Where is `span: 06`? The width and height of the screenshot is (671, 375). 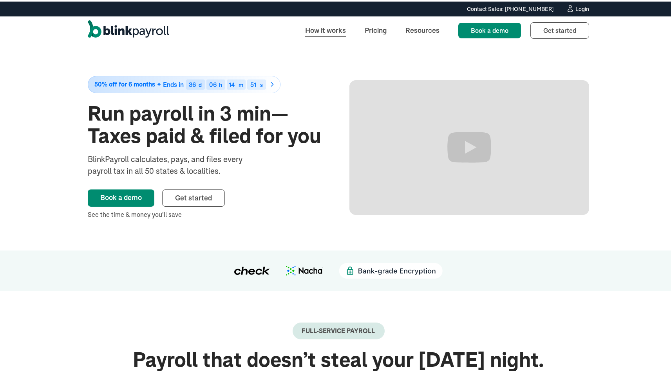 span: 06 is located at coordinates (213, 83).